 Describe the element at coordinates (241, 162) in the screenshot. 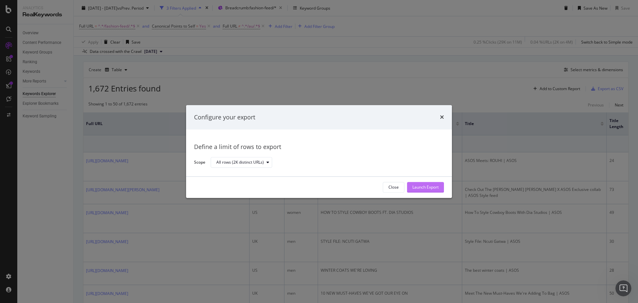

I see `button: All rows (2K distinct URLs)` at that location.